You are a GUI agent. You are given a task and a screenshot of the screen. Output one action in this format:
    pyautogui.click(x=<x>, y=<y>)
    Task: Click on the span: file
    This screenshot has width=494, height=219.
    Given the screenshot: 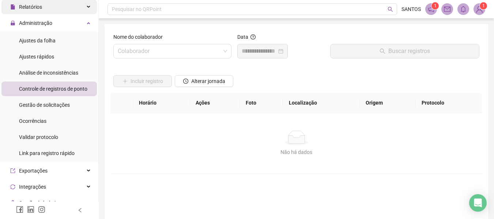 What is the action you would take?
    pyautogui.click(x=13, y=7)
    